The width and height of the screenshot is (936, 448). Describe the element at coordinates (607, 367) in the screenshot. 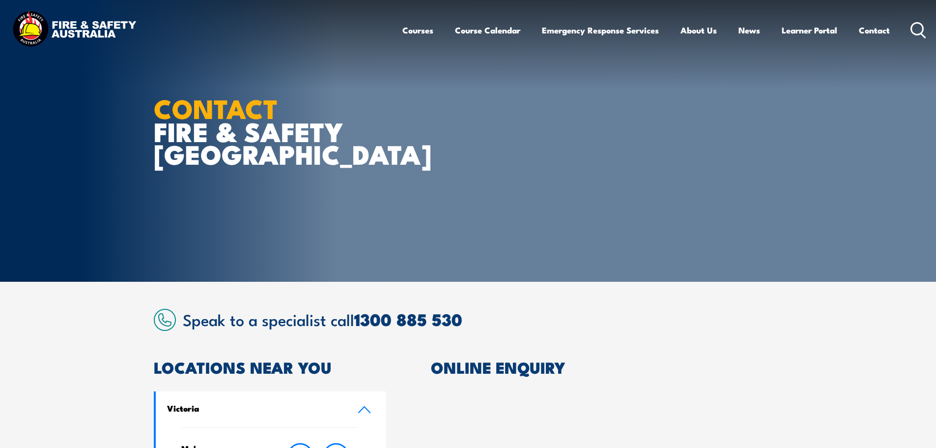

I see `h2: ONLINE ENQUIRY` at that location.